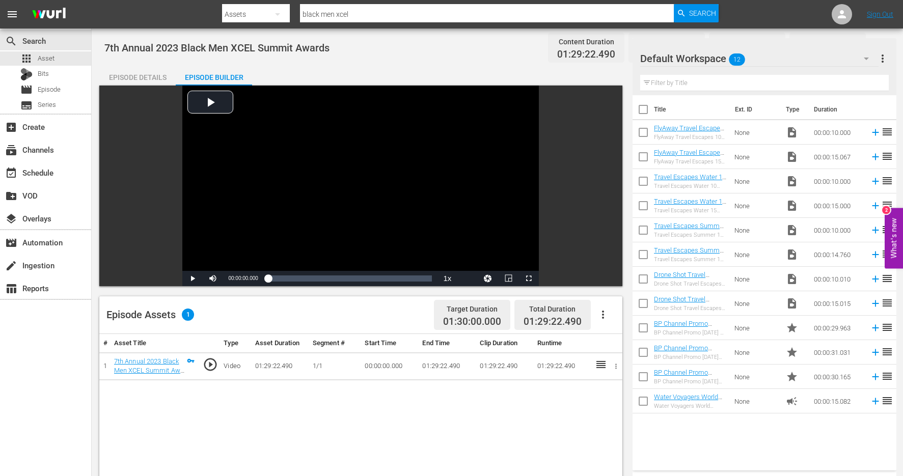 Image resolution: width=903 pixels, height=476 pixels. Describe the element at coordinates (472, 322) in the screenshot. I see `span: 01:30:00.000` at that location.